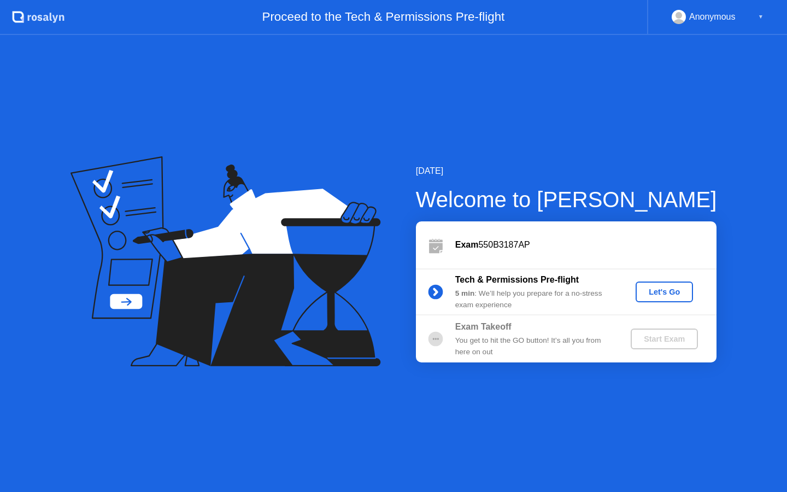  Describe the element at coordinates (467, 244) in the screenshot. I see `b: Exam` at that location.